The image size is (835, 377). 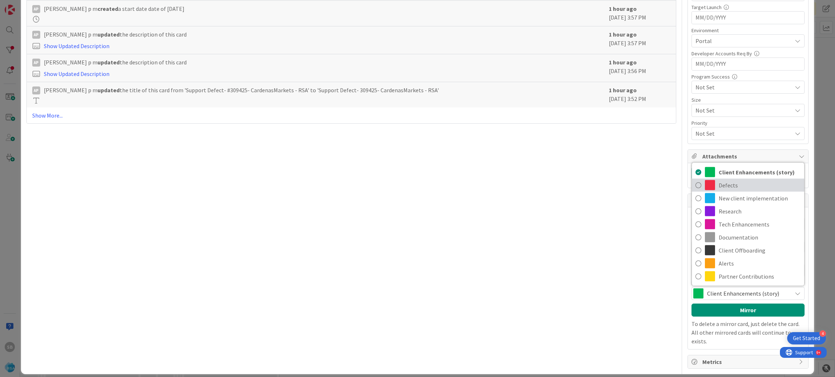 I want to click on div: Size, so click(x=748, y=100).